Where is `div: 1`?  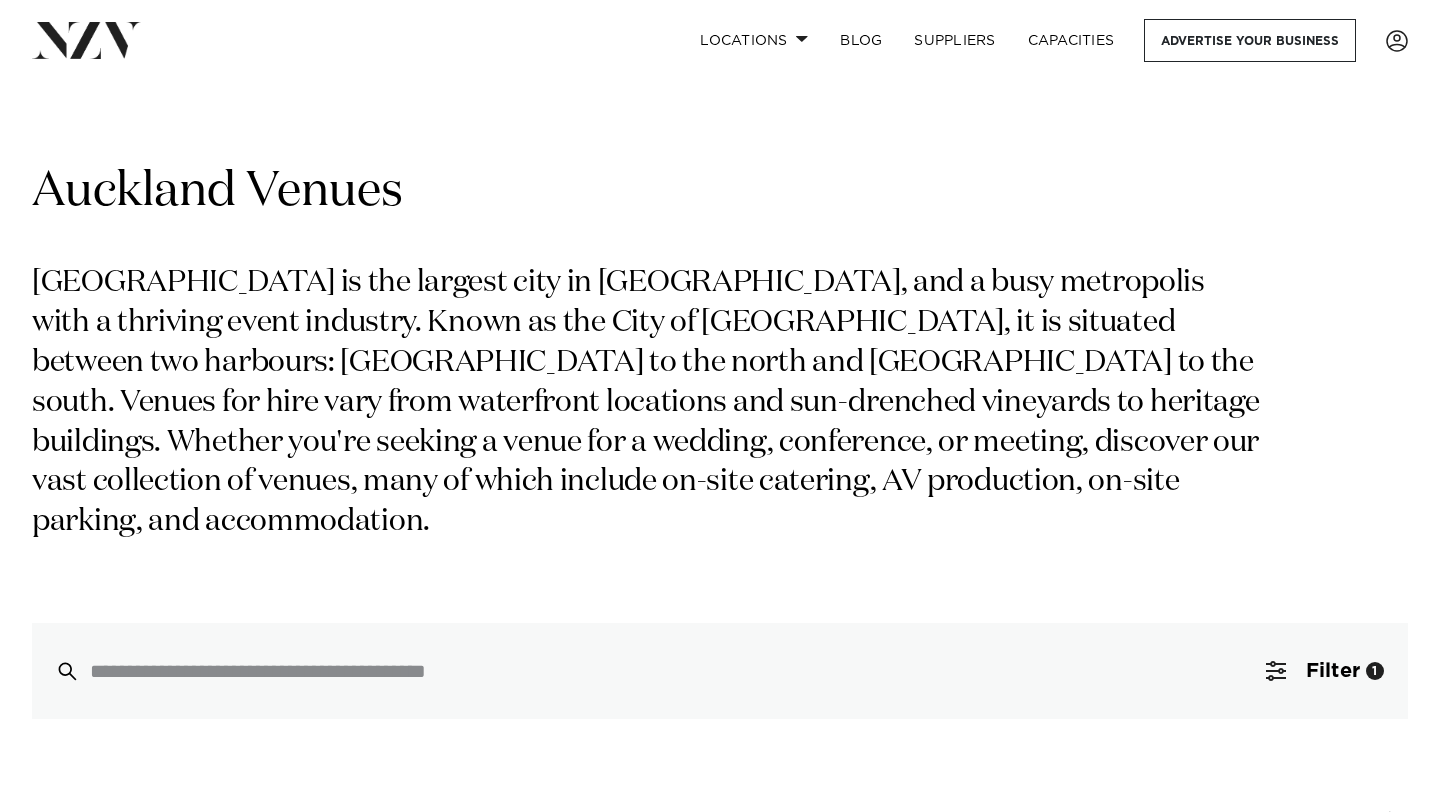 div: 1 is located at coordinates (1375, 671).